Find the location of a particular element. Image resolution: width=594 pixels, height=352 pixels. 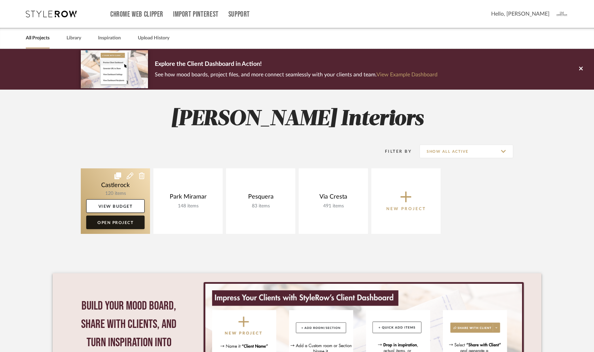

p: See how mood boards, project files, and more connect seamlessly with your clients and team. is located at coordinates (296, 75).